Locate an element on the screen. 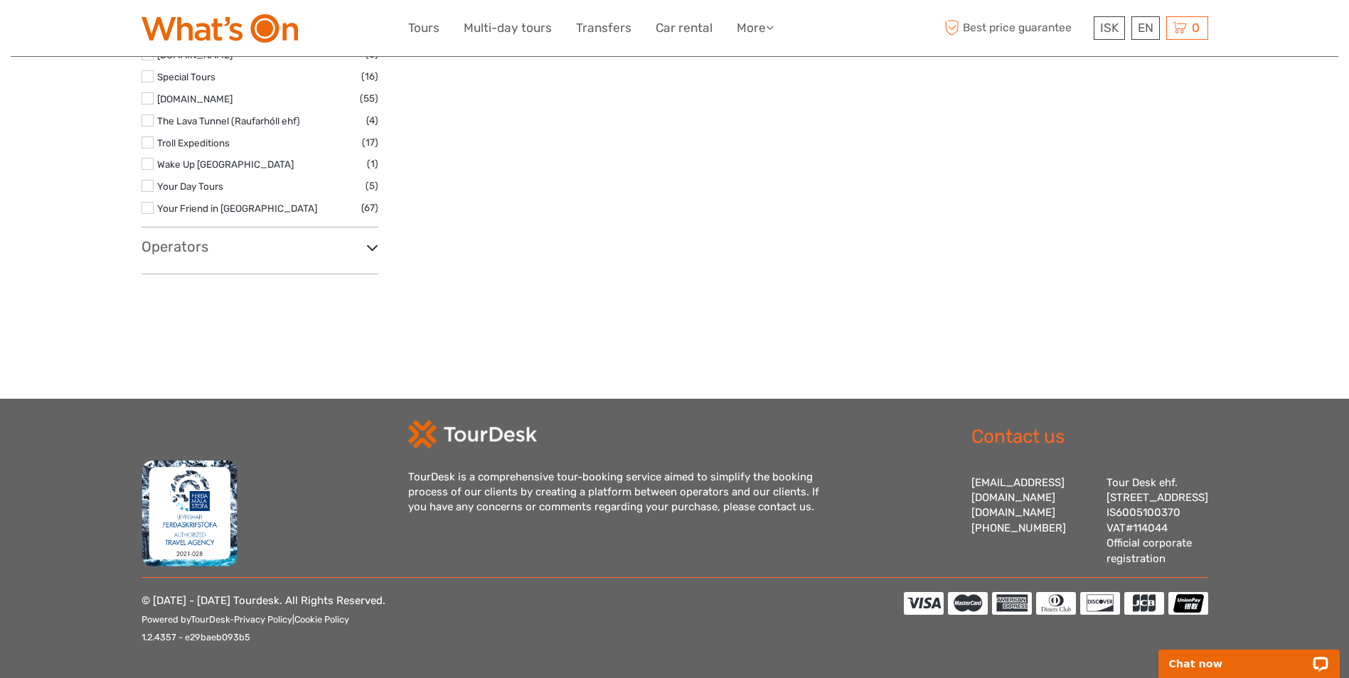 This screenshot has width=1349, height=678. span: (16) is located at coordinates (370, 76).